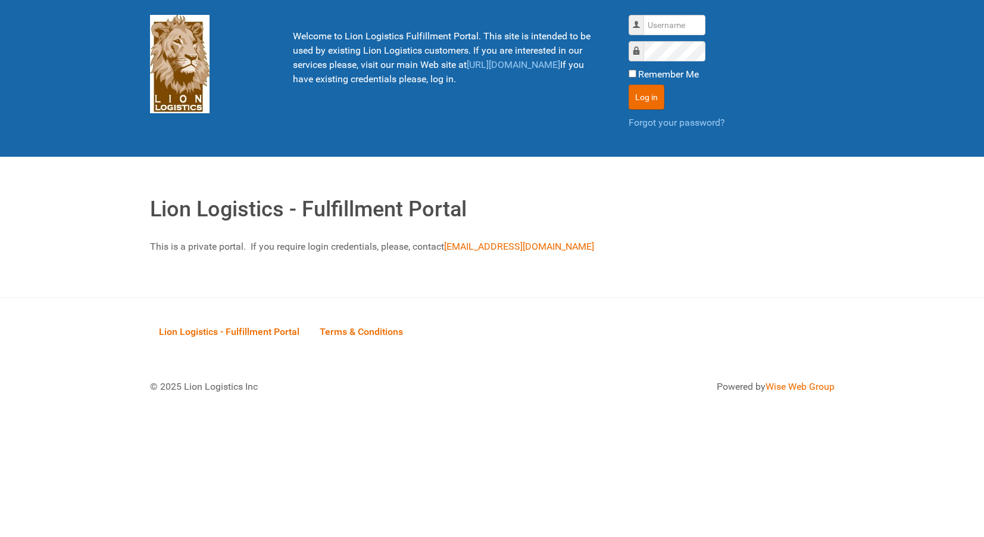 Image resolution: width=984 pixels, height=537 pixels. Describe the element at coordinates (314, 386) in the screenshot. I see `div: © 2025 Lion Logistics Inc` at that location.